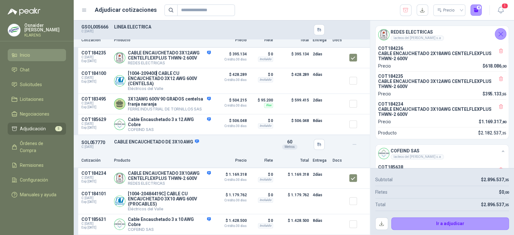 This screenshot has height=235, width=514. What do you see at coordinates (169, 199) in the screenshot?
I see `p: [1004-20484419C] CABLE CU ENCAUCHETADO 3X10 AWG 600V (PROCABLES)` at bounding box center [169, 199].